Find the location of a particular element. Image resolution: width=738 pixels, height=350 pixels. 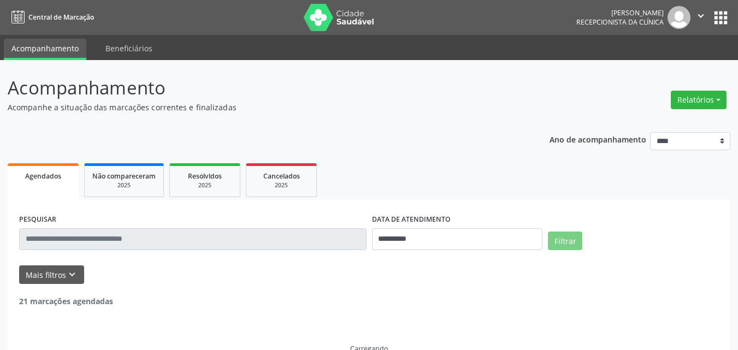

p: Acompanhe a situação das marcações correntes e finalizadas is located at coordinates (261, 107).